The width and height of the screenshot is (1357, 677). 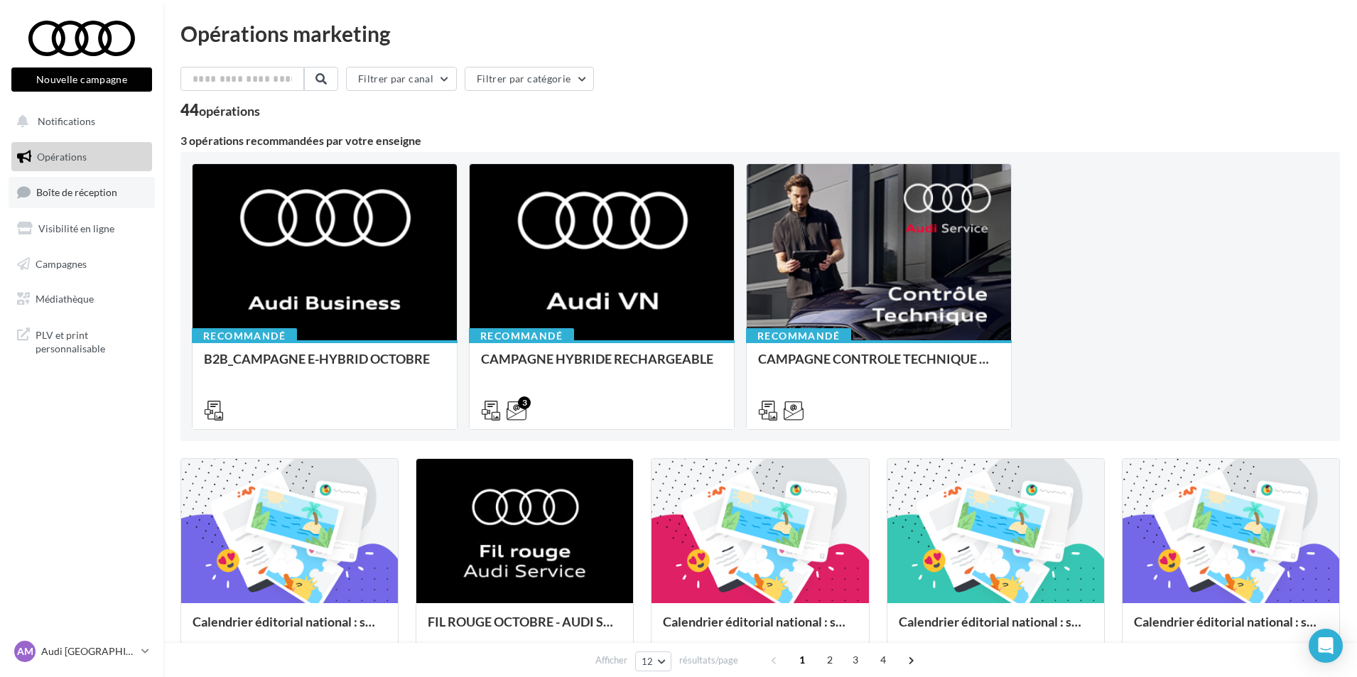 I want to click on span: résultats/page, so click(x=708, y=660).